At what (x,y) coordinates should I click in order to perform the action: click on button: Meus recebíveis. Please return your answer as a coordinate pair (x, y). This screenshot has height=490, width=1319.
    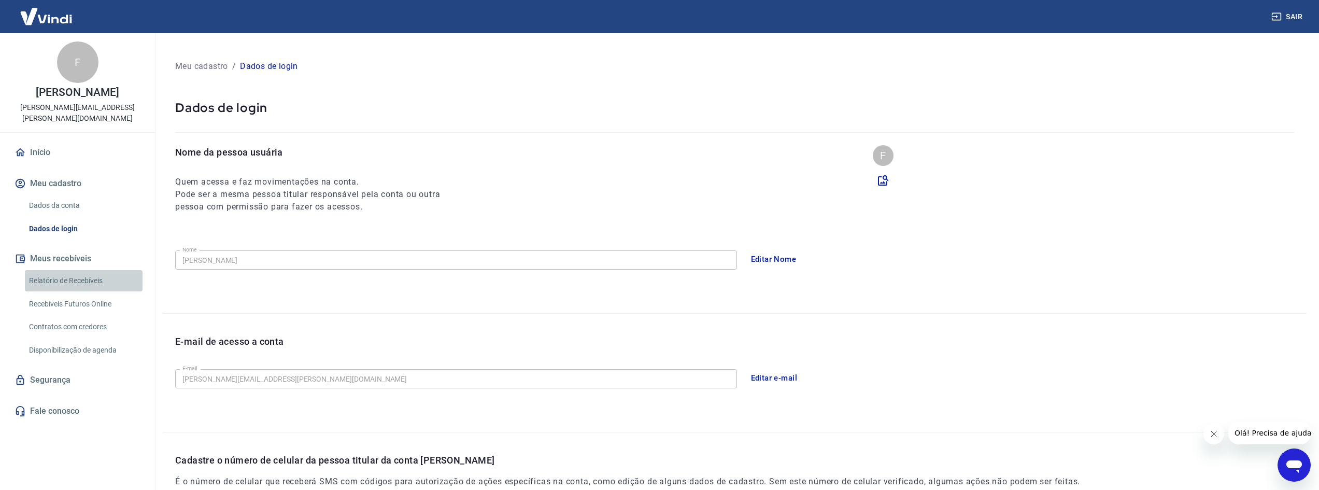
    Looking at the image, I should click on (77, 259).